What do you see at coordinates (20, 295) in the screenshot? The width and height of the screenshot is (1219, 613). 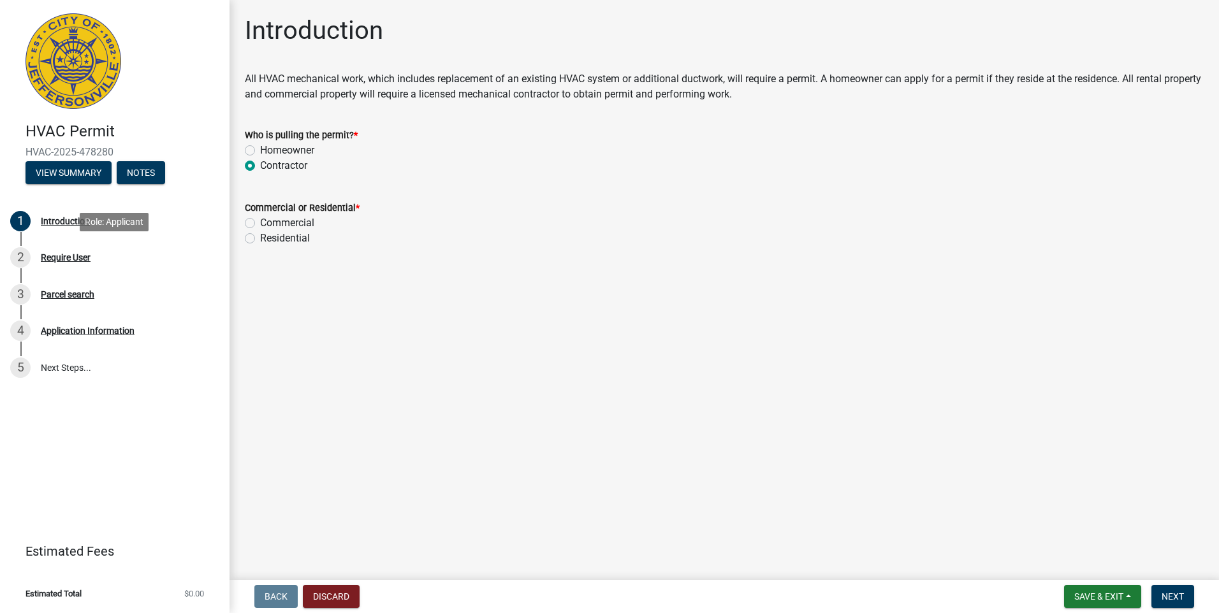 I see `div: 3` at bounding box center [20, 295].